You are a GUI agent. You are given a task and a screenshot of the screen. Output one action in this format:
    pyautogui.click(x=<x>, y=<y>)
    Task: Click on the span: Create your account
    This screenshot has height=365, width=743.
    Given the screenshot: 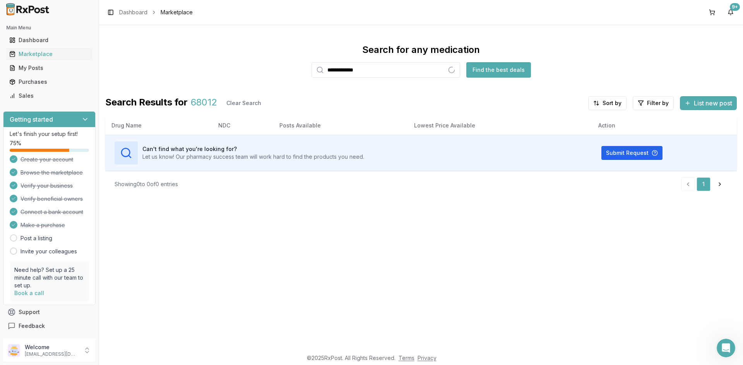 What is the action you would take?
    pyautogui.click(x=47, y=160)
    